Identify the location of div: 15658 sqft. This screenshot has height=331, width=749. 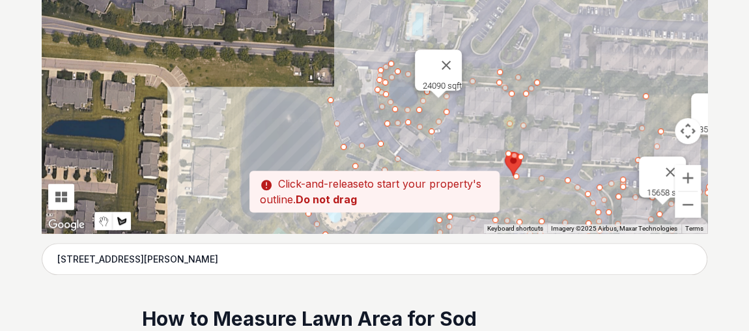
(666, 192).